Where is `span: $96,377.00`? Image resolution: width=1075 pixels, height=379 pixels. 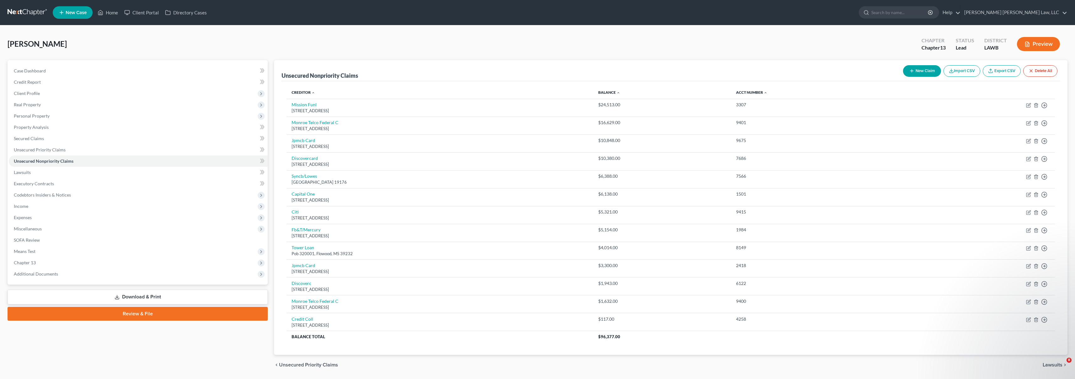 span: $96,377.00 is located at coordinates (609, 337).